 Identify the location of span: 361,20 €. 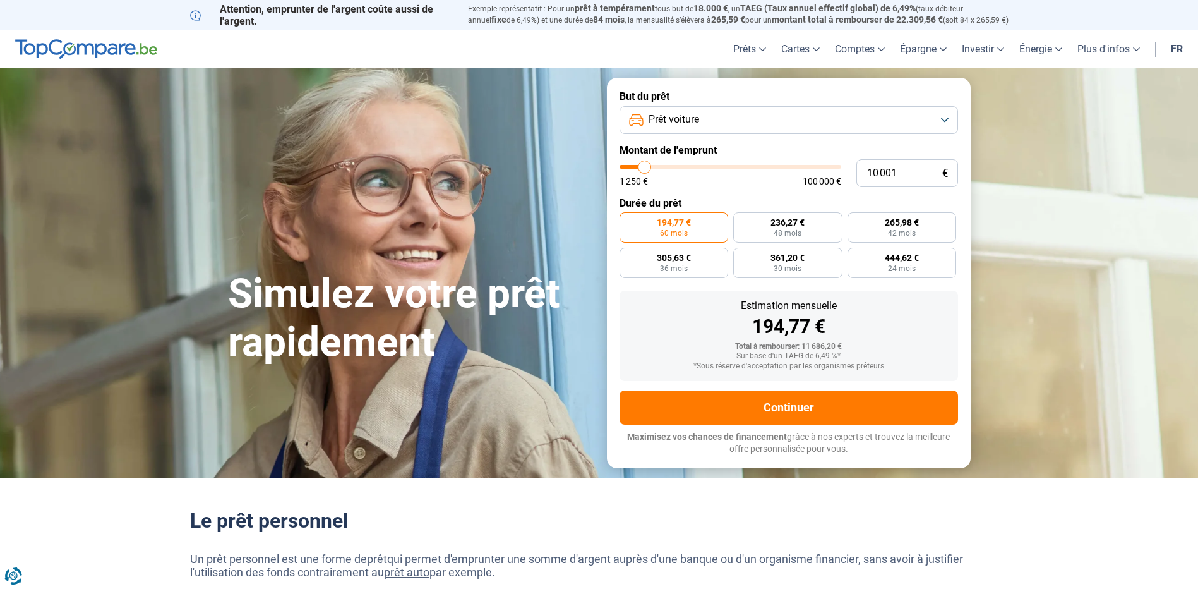
(787, 258).